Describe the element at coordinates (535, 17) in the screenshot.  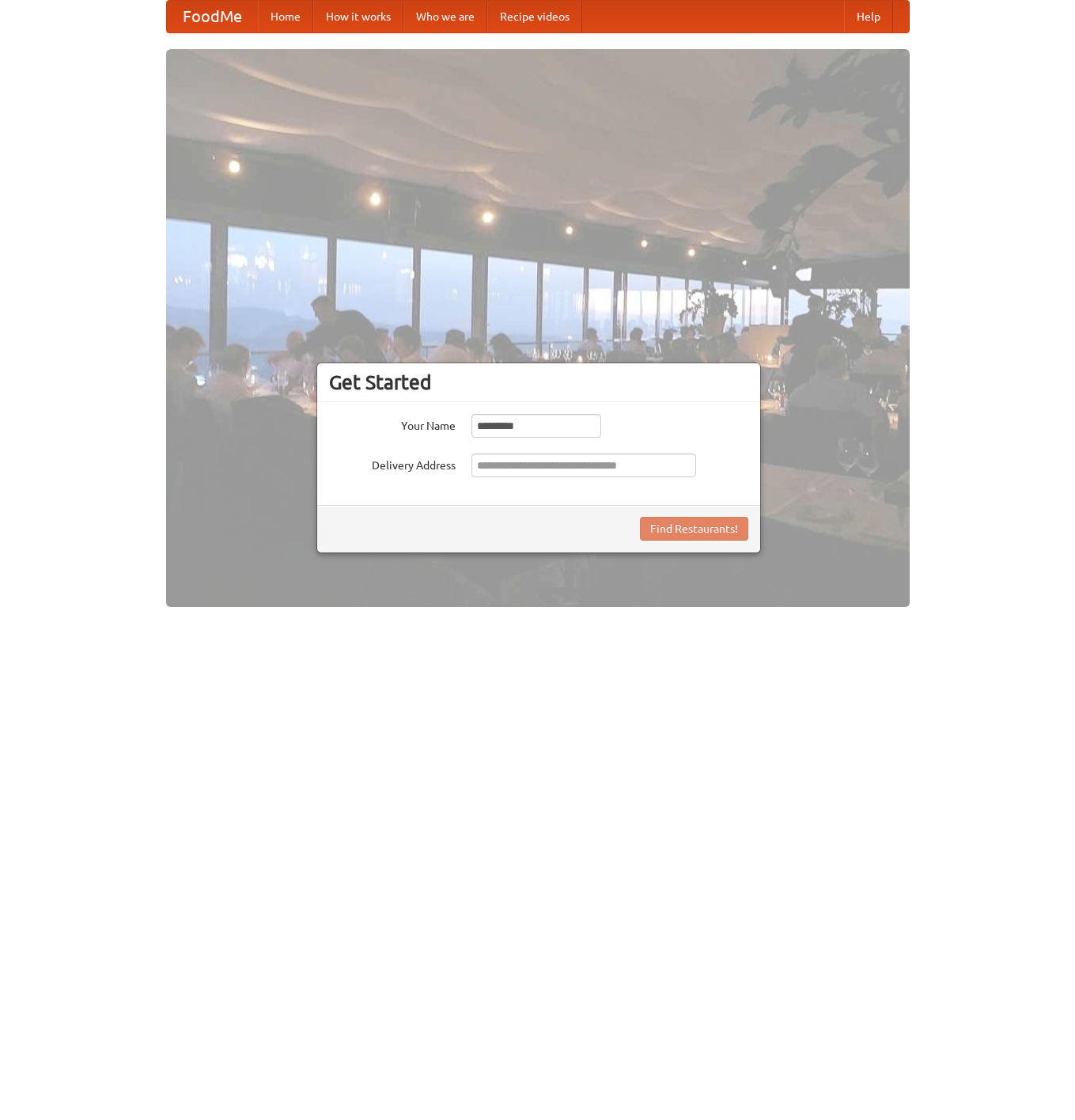
I see `a: Recipe videos` at that location.